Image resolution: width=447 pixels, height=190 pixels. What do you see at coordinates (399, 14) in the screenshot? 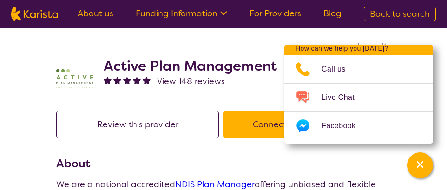
I see `a: Back to search` at bounding box center [399, 14].